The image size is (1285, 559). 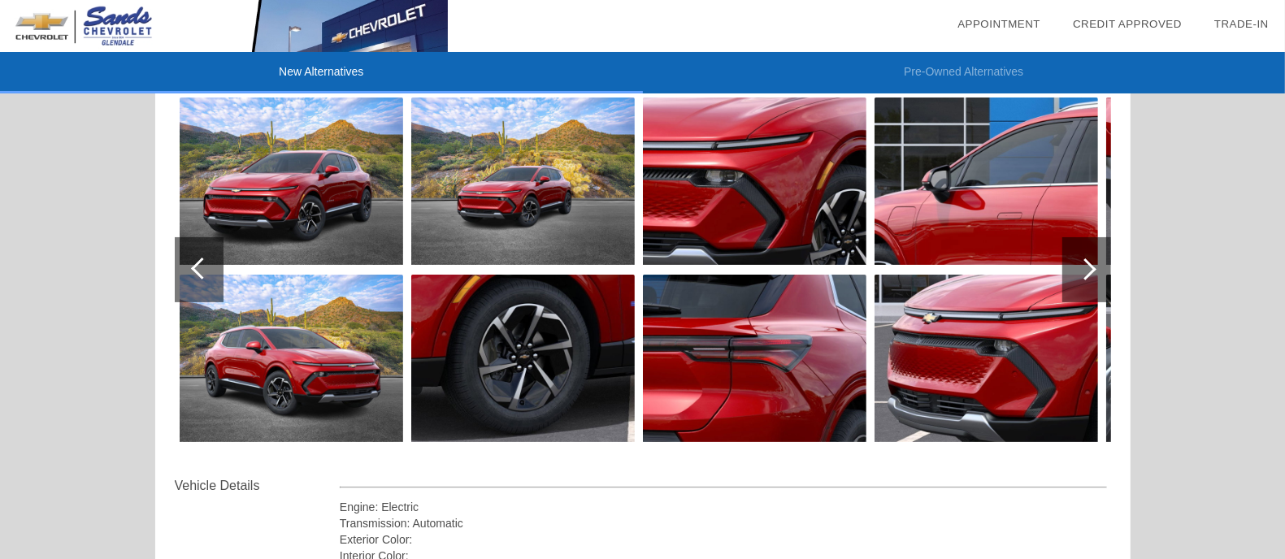 I want to click on a: Credit Approved, so click(x=1127, y=24).